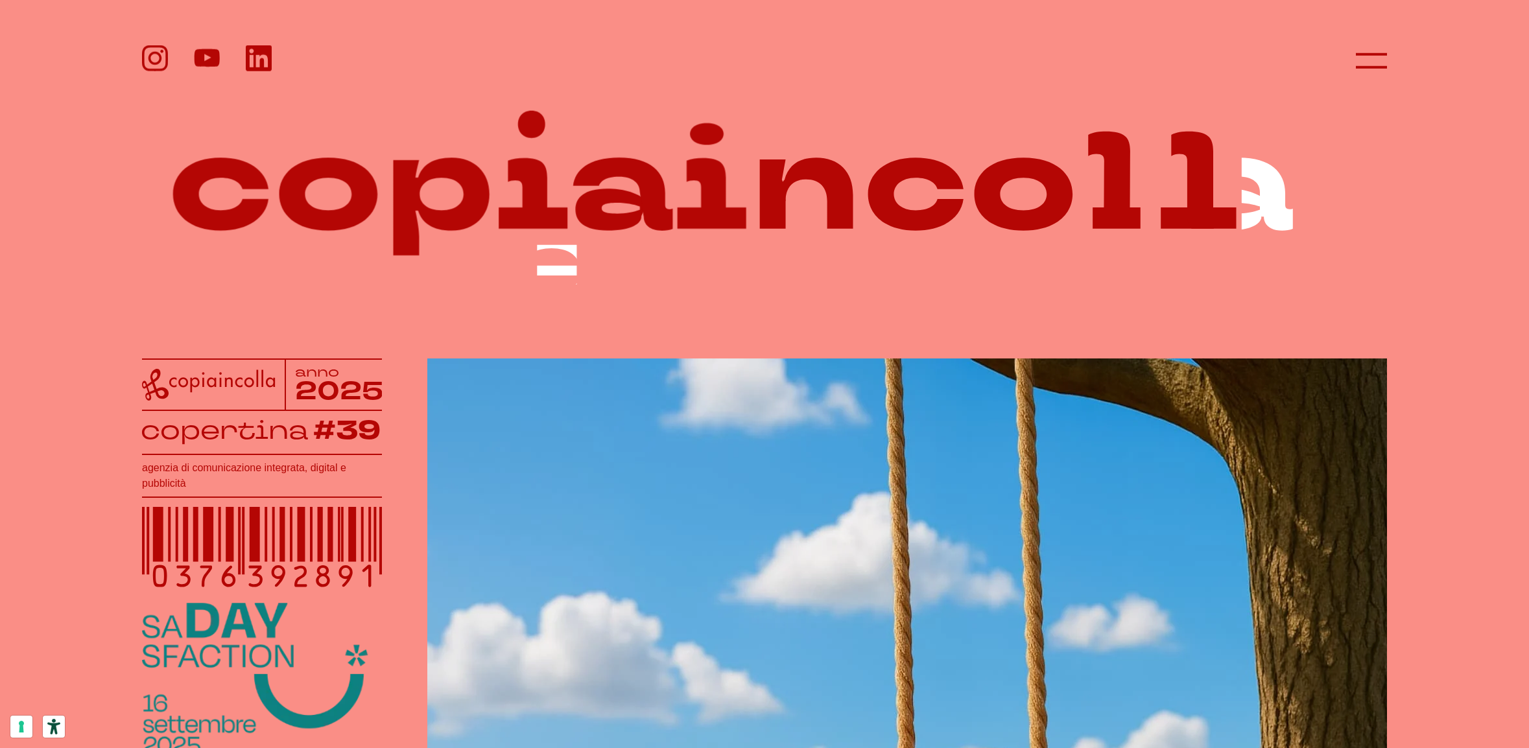  I want to click on tspan: anno, so click(317, 371).